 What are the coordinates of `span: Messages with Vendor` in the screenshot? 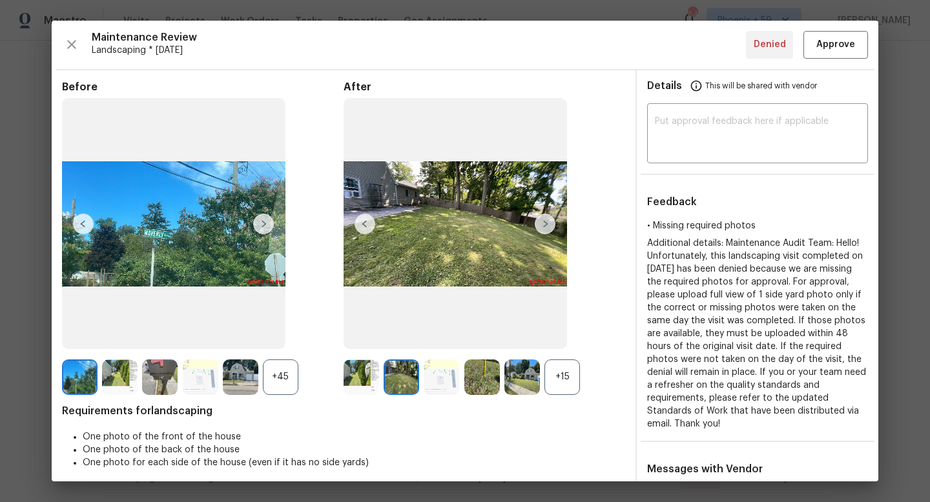 It's located at (705, 469).